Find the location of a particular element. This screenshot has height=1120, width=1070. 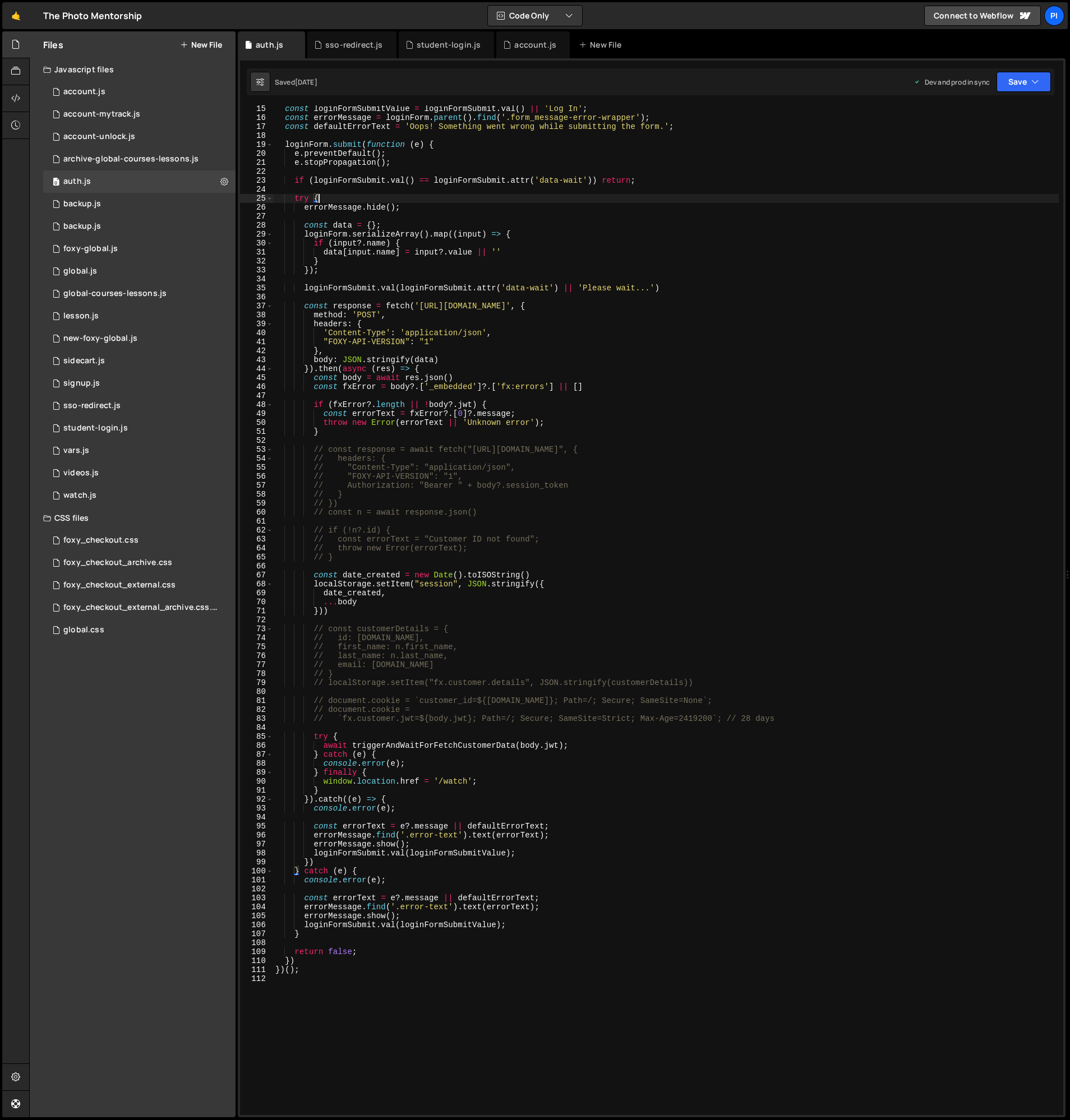

div: 21 is located at coordinates (257, 163).